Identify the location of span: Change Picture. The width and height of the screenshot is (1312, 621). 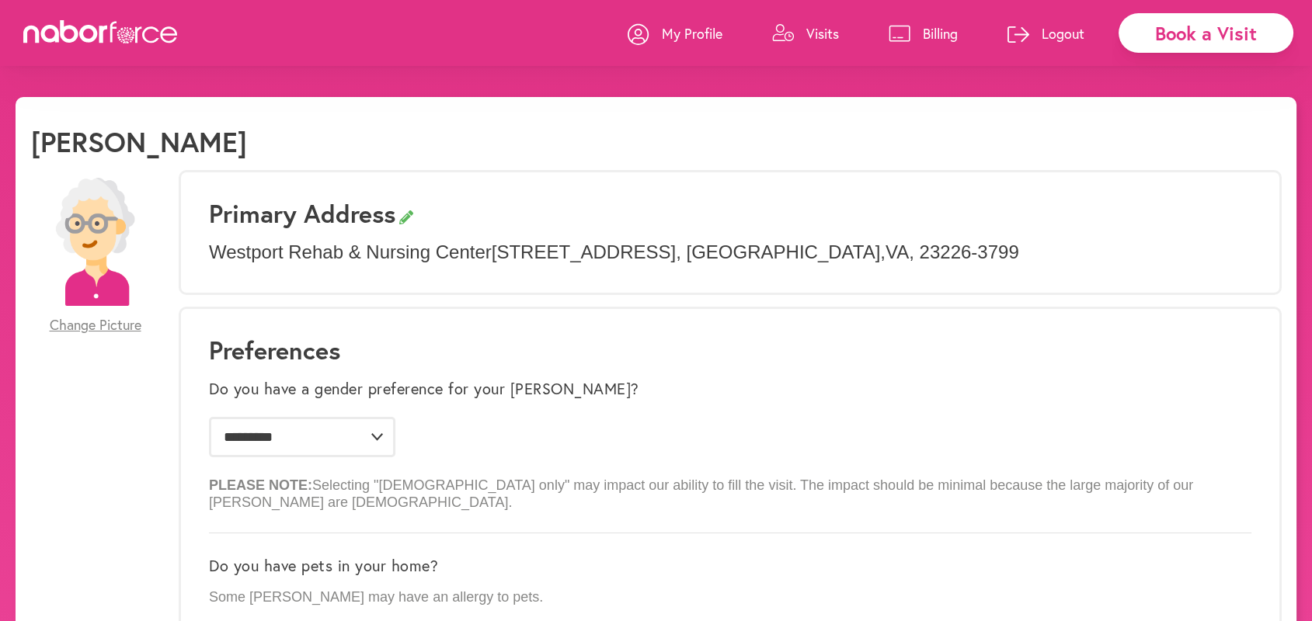
(96, 325).